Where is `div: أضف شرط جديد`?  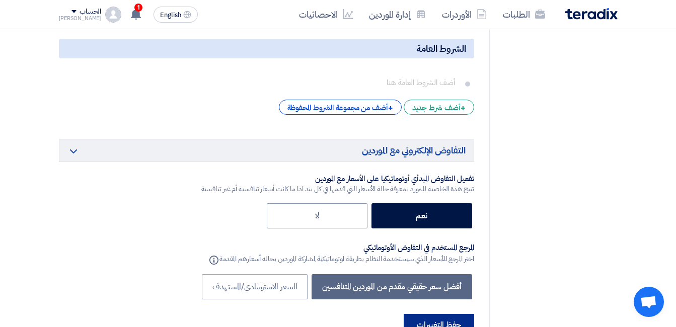 div: أضف شرط جديد is located at coordinates (439, 107).